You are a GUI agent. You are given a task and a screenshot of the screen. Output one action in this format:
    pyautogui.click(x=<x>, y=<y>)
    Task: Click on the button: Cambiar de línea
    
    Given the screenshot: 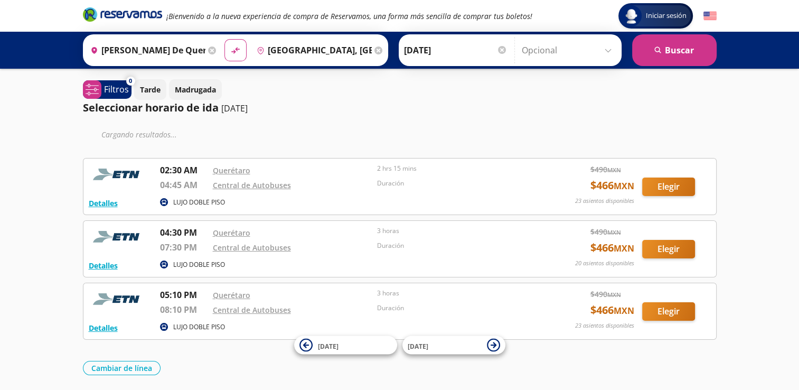 What is the action you would take?
    pyautogui.click(x=121, y=367)
    